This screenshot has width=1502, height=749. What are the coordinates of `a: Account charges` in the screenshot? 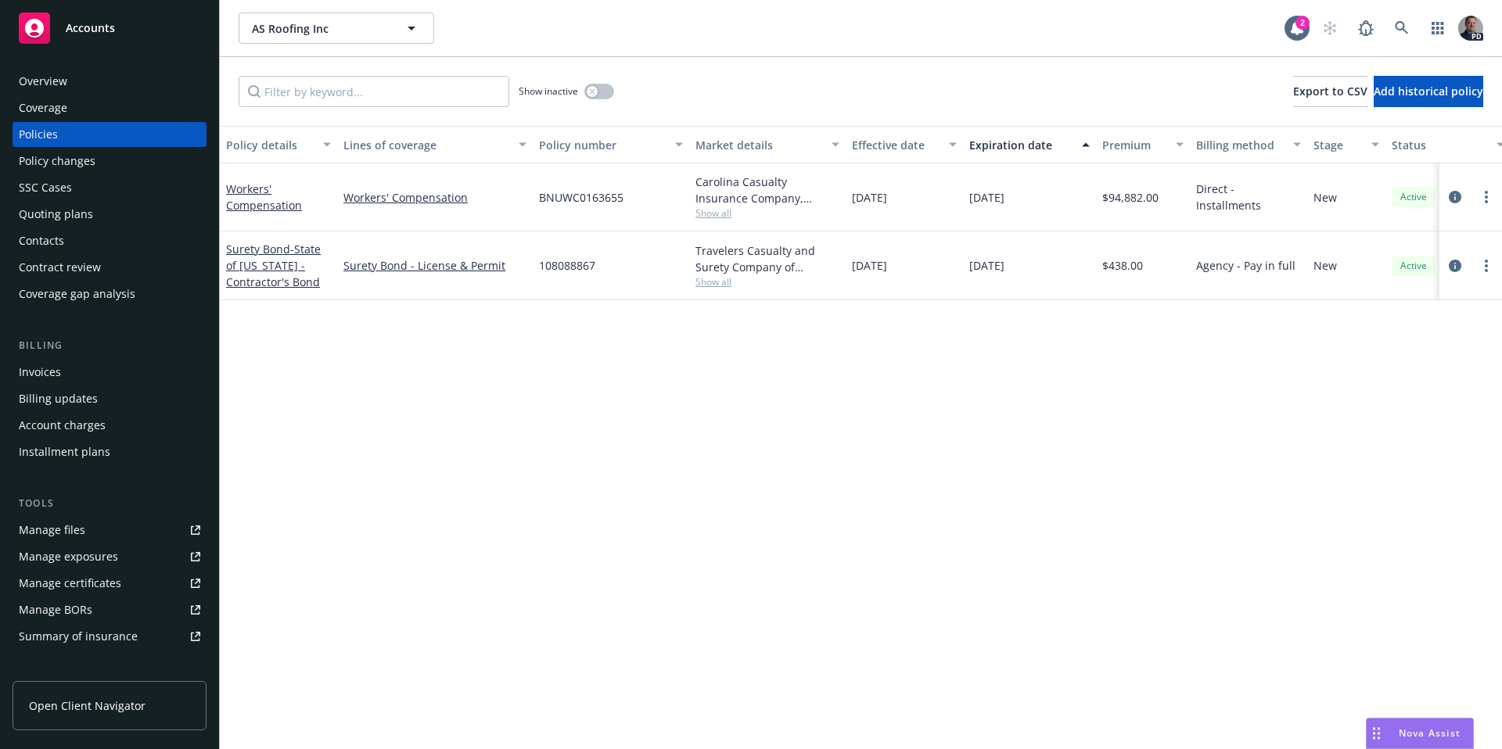 It's located at (110, 425).